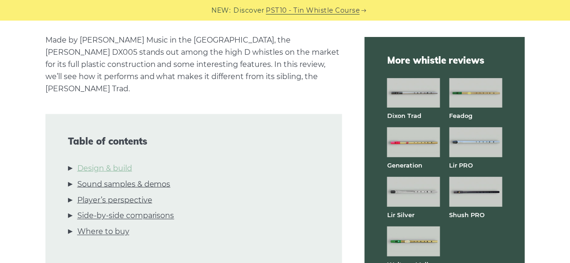 Image resolution: width=570 pixels, height=263 pixels. Describe the element at coordinates (413, 192) in the screenshot. I see `img: Lir Silver tin whistle full front view` at that location.